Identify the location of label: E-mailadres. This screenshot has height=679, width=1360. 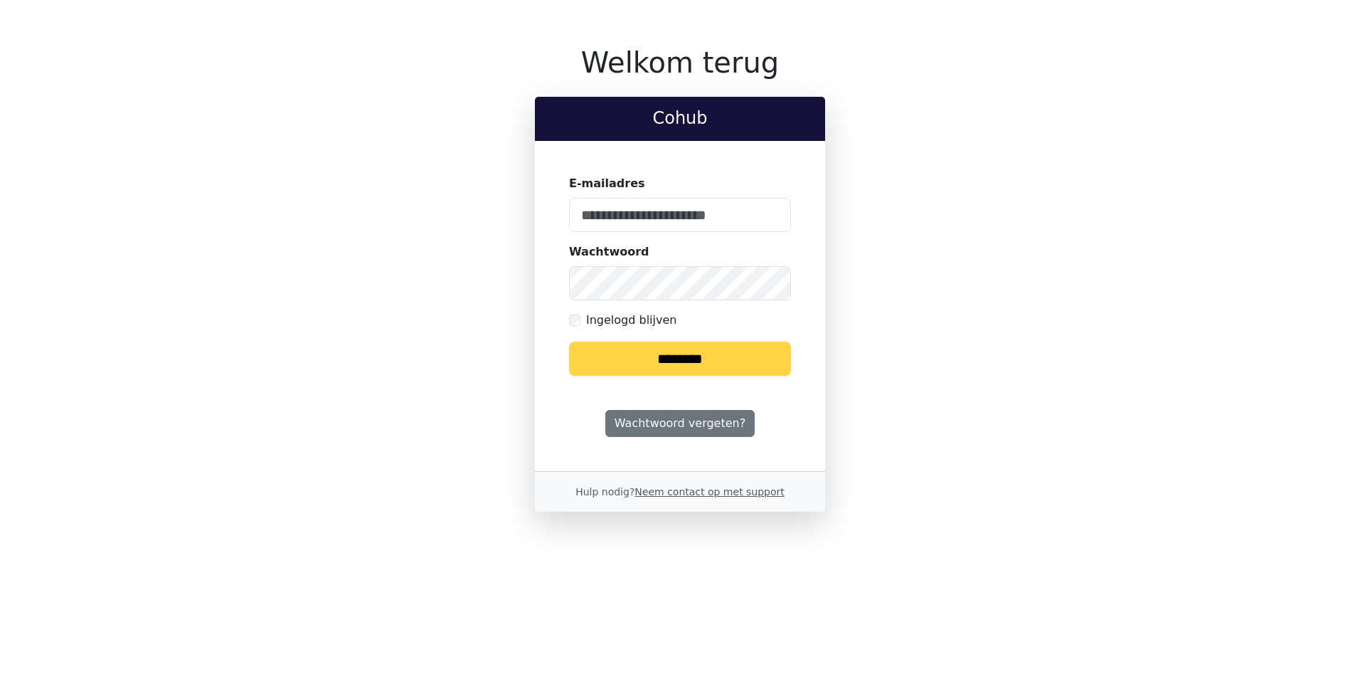
(607, 183).